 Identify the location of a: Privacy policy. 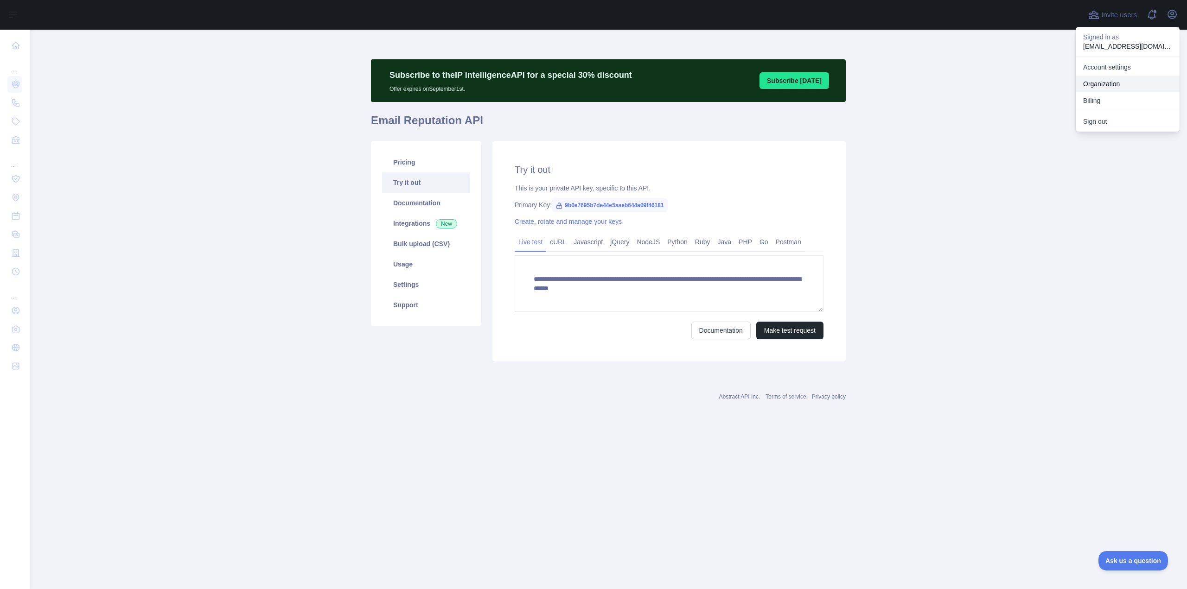
(828, 397).